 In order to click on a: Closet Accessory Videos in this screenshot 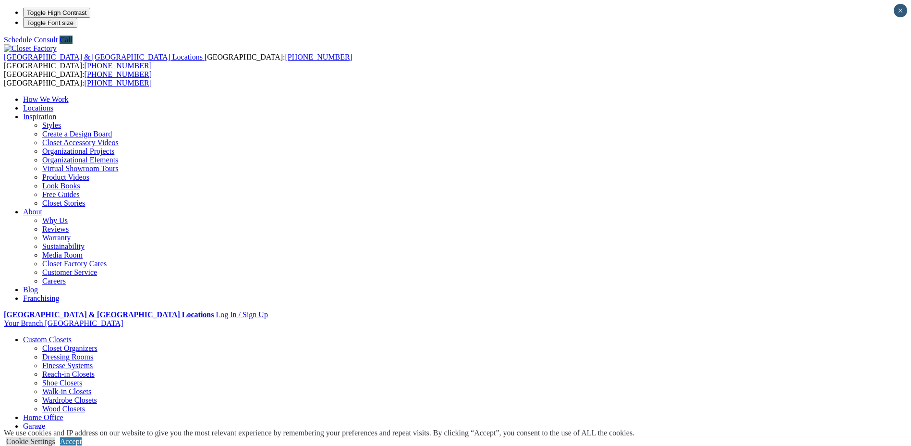, I will do `click(80, 142)`.